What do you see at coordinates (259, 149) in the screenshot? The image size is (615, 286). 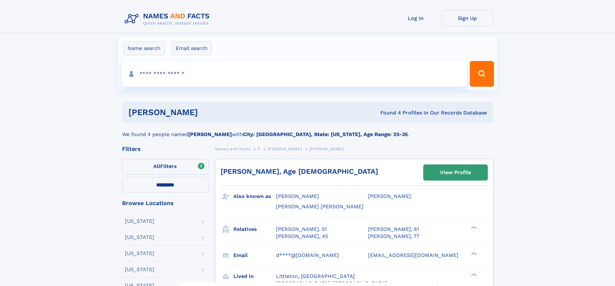 I see `a: F` at bounding box center [259, 149].